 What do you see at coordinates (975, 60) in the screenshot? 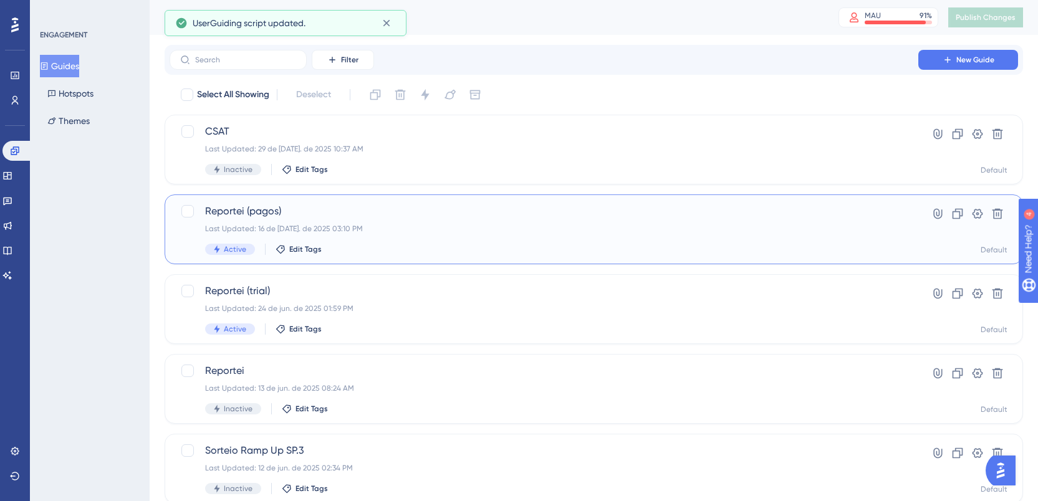
I see `span: New Guide` at bounding box center [975, 60].